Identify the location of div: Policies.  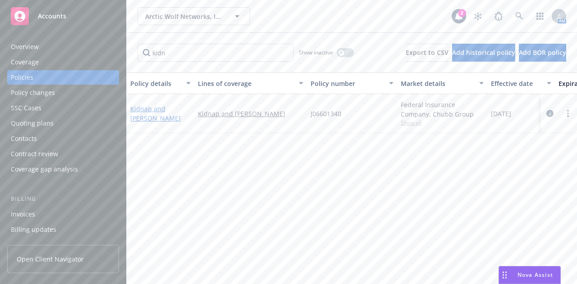
(22, 78).